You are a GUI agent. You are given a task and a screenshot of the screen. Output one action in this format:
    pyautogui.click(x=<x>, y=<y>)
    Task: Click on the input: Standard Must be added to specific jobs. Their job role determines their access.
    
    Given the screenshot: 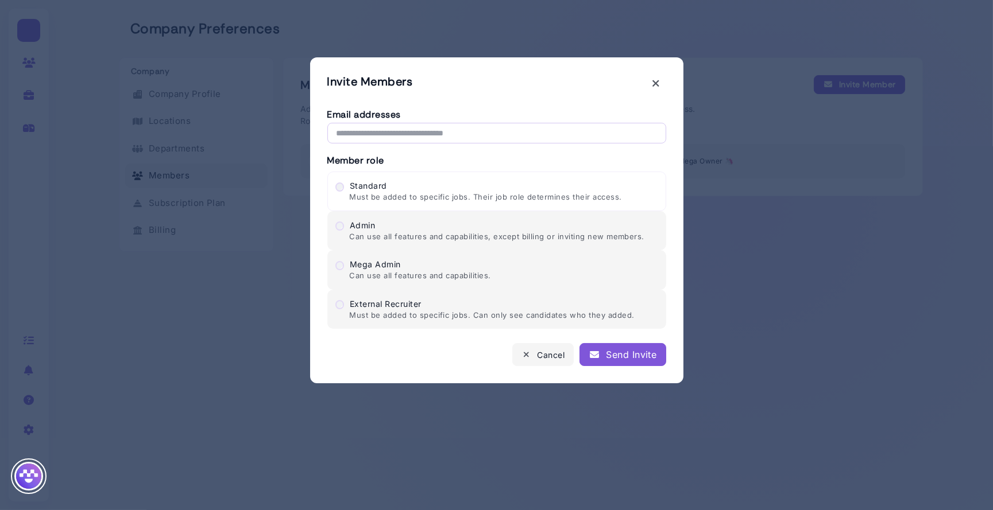 What is the action you would take?
    pyautogui.click(x=340, y=187)
    